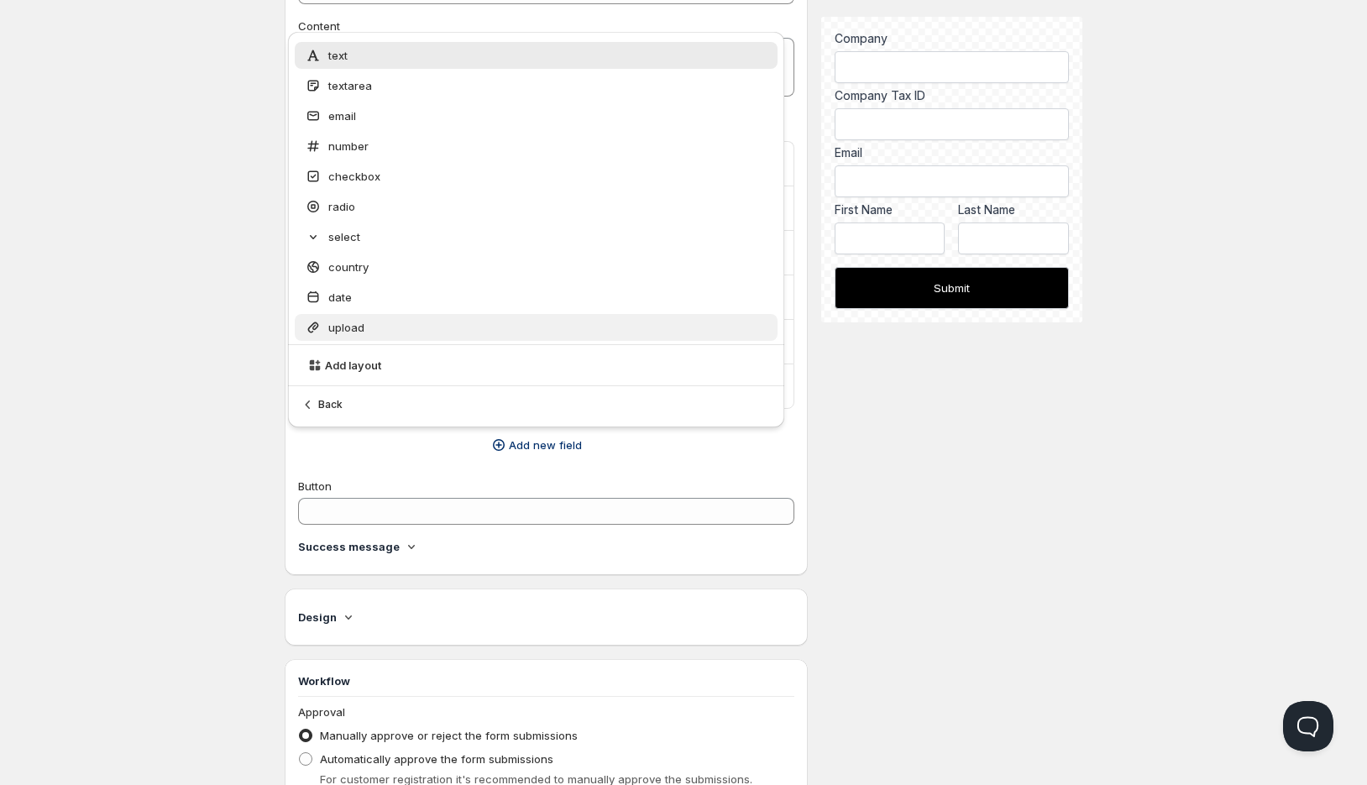 This screenshot has width=1367, height=785. What do you see at coordinates (330, 405) in the screenshot?
I see `span: Back` at bounding box center [330, 405].